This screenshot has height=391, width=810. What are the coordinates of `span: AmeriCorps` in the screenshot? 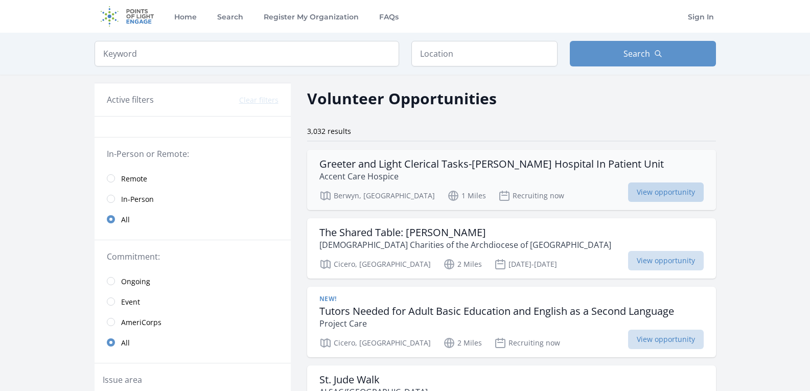 It's located at (141, 323).